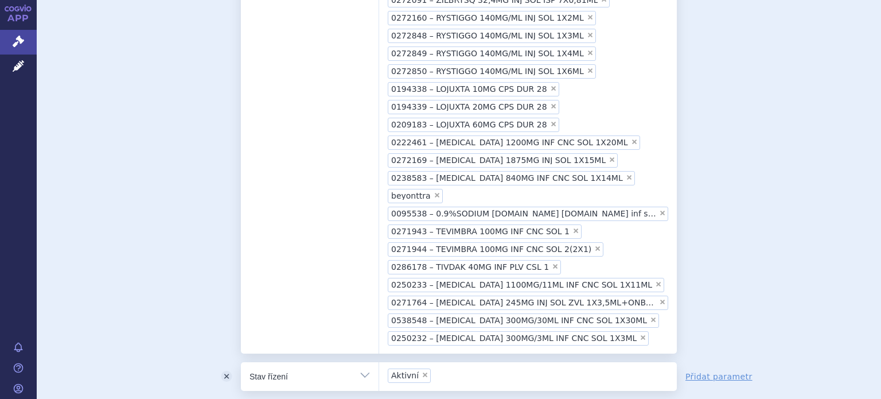 The width and height of the screenshot is (881, 399). Describe the element at coordinates (227, 376) in the screenshot. I see `button: odstranit` at that location.